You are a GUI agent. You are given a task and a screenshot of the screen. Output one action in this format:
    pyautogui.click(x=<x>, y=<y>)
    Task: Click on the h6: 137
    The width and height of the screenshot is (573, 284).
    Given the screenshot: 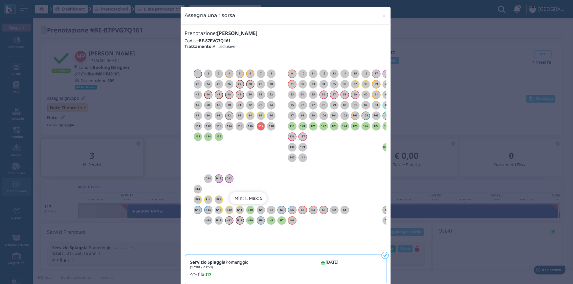 What is the action you would take?
    pyautogui.click(x=303, y=137)
    